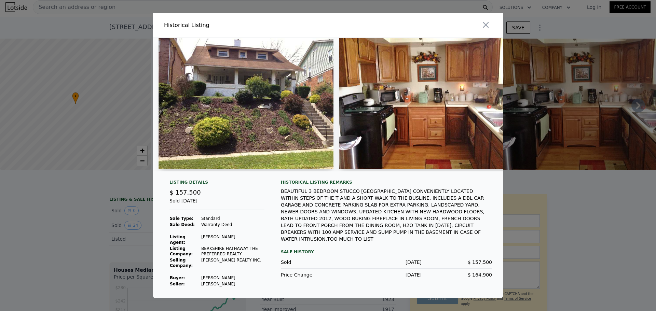  Describe the element at coordinates (480, 275) in the screenshot. I see `span: $ 164,900` at that location.